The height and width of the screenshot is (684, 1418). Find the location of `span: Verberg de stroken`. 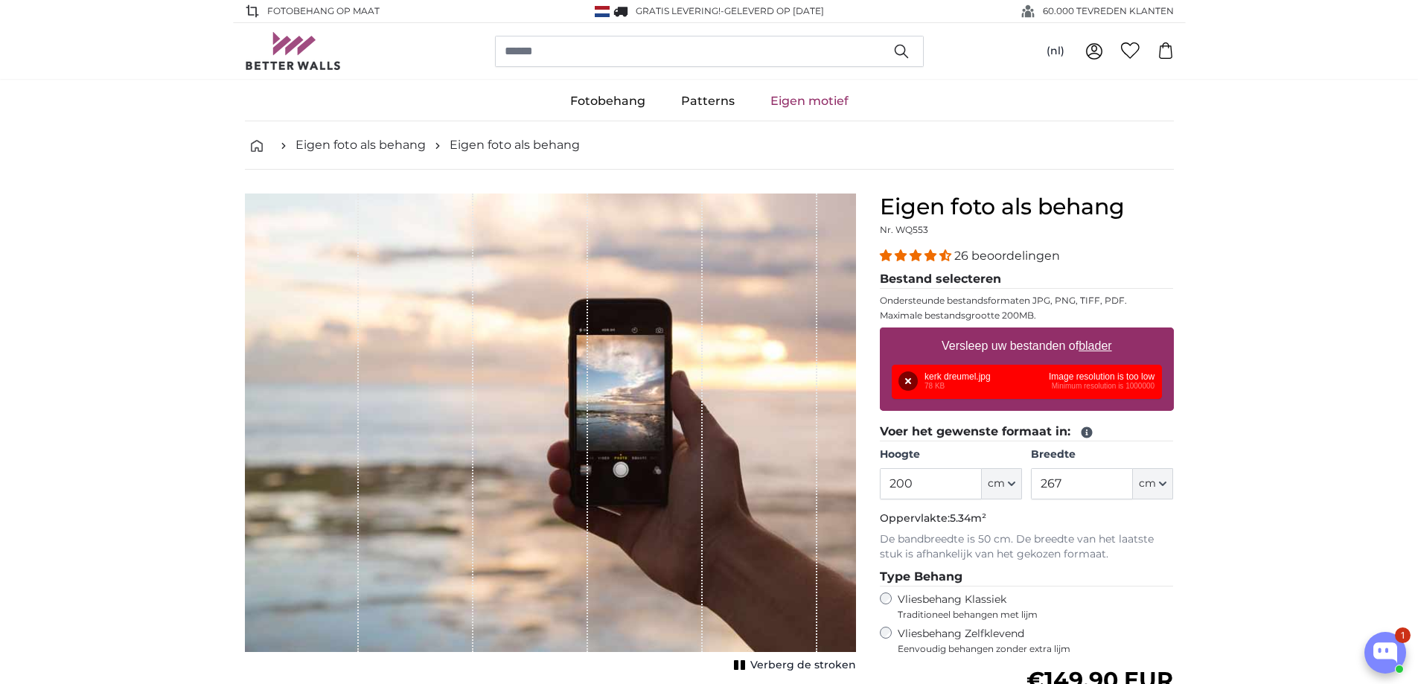

span: Verberg de stroken is located at coordinates (803, 665).